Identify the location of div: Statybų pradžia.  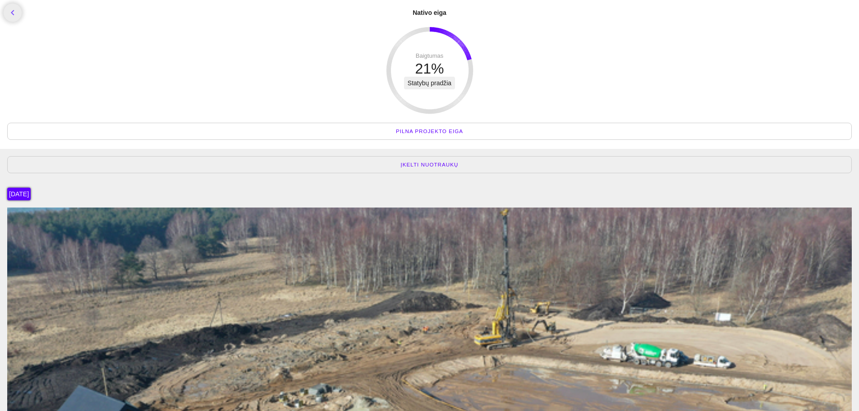
(429, 83).